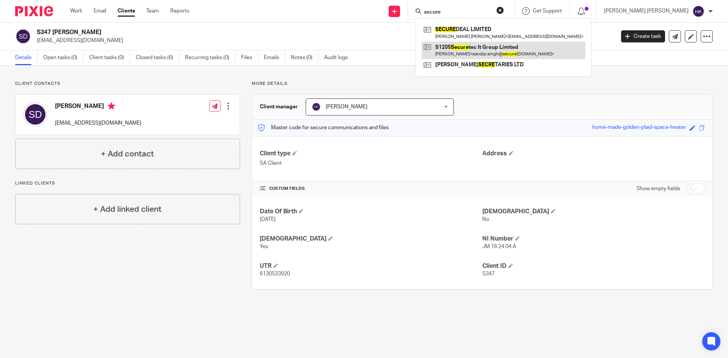 This screenshot has width=728, height=358. Describe the element at coordinates (100, 11) in the screenshot. I see `a: Email` at that location.